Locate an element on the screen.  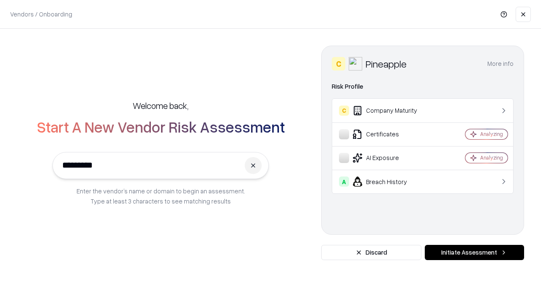
div: Company Maturity is located at coordinates (389, 111).